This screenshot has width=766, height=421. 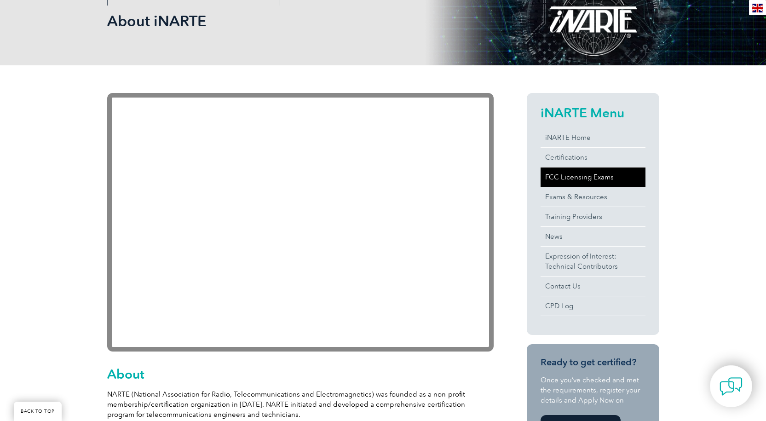 What do you see at coordinates (300, 21) in the screenshot?
I see `h2: About iNARTE` at bounding box center [300, 21].